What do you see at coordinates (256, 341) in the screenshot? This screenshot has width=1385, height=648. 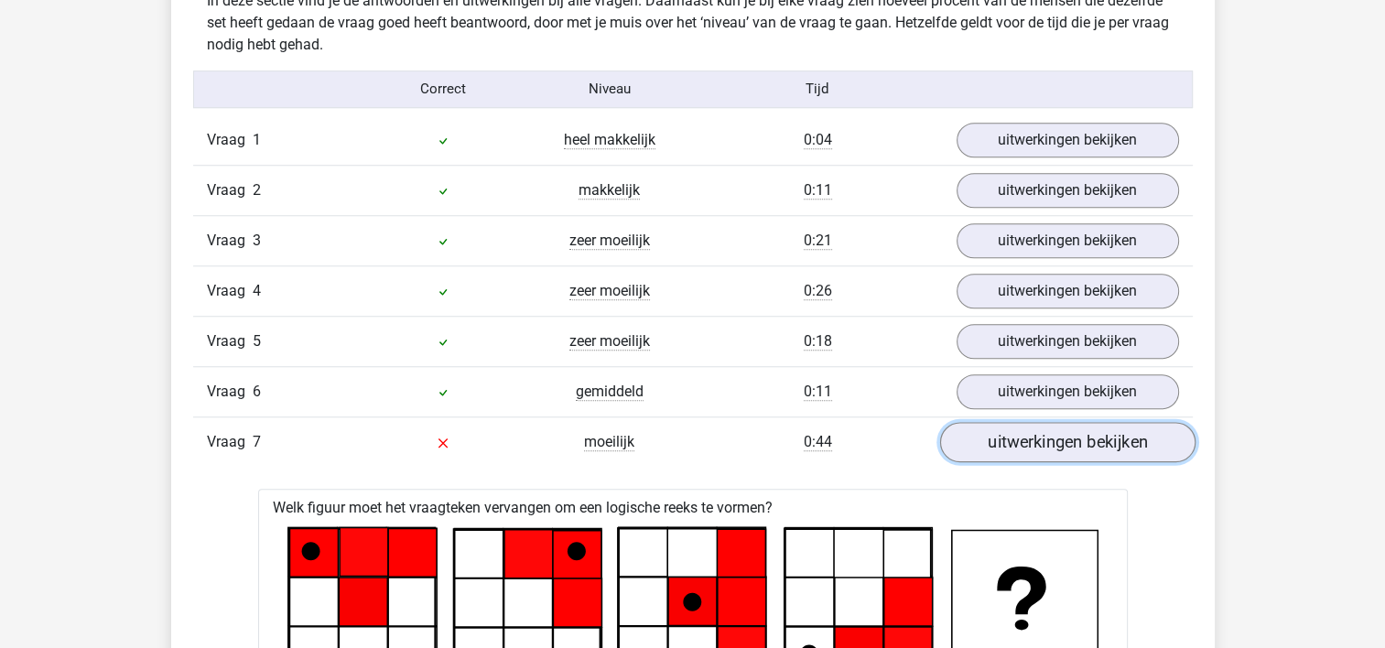 I see `span: 5` at bounding box center [256, 341].